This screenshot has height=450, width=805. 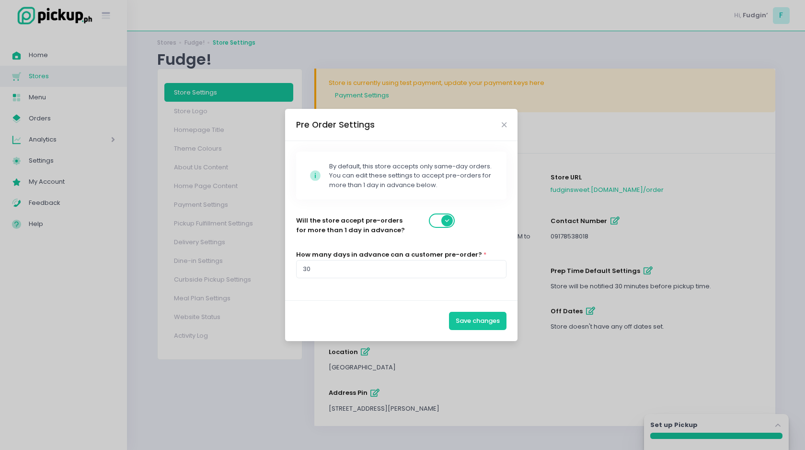 I want to click on button: Close, so click(x=504, y=125).